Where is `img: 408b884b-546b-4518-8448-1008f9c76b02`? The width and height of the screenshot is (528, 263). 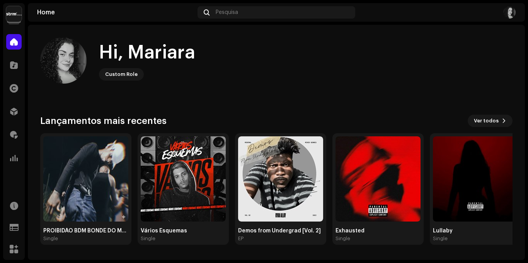
img: 408b884b-546b-4518-8448-1008f9c76b02 is located at coordinates (14, 14).